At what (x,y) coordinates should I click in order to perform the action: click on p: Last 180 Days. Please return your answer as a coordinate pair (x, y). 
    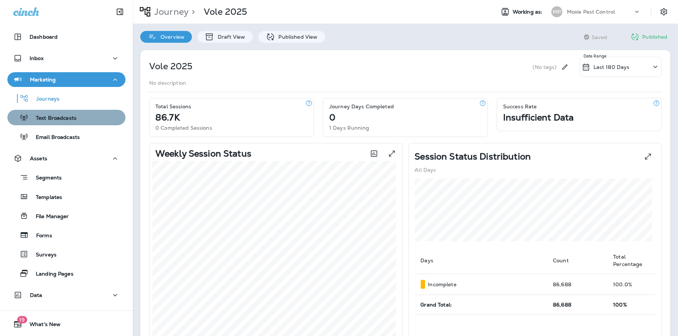
    Looking at the image, I should click on (611, 67).